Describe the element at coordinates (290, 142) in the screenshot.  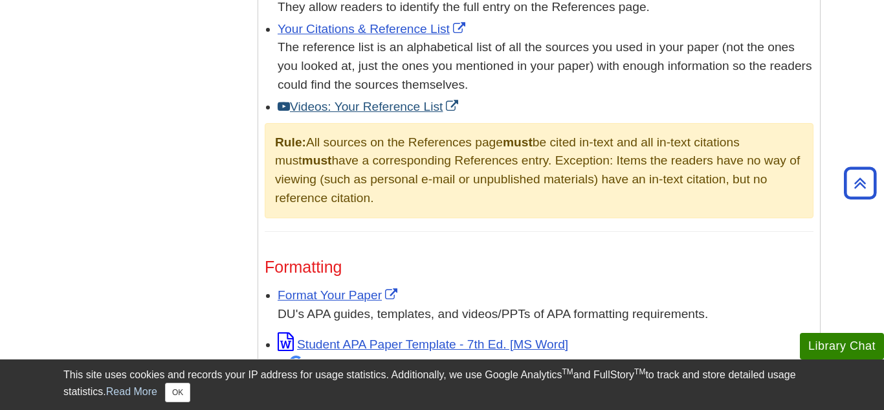
I see `strong: Rule:` at that location.